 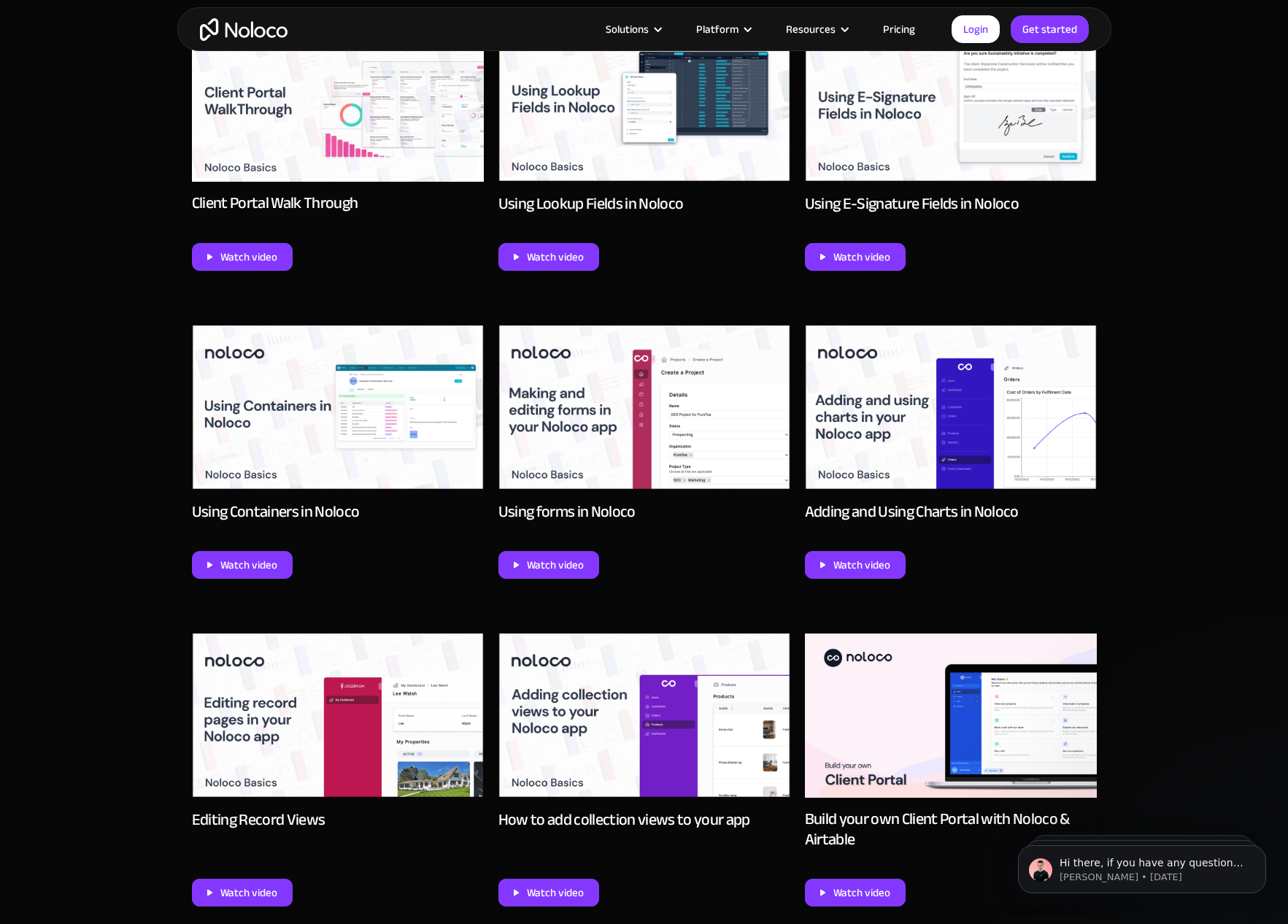 I want to click on img: Profile image for Darragh, so click(x=45, y=56).